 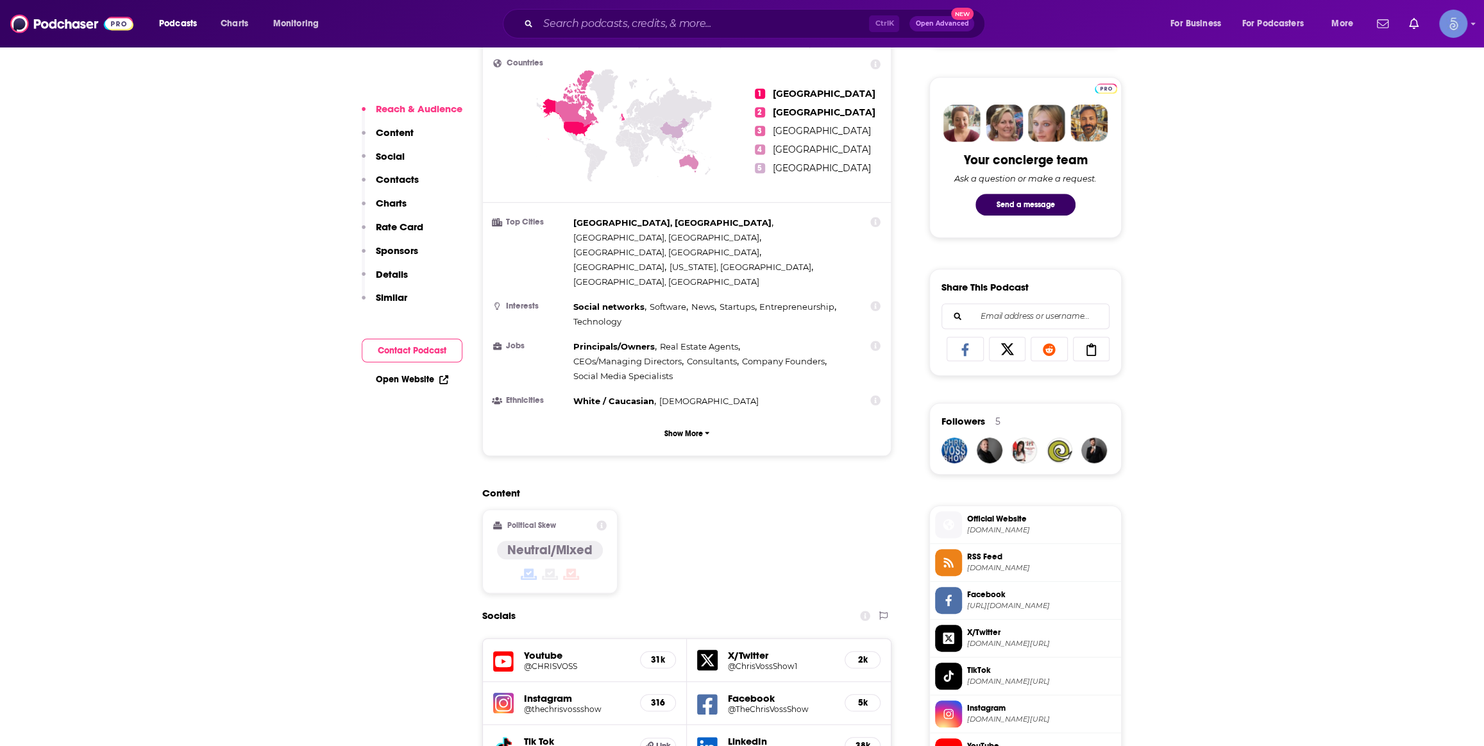 I want to click on a: Podchaser - Follow, Share and Rate Podcasts, so click(x=72, y=24).